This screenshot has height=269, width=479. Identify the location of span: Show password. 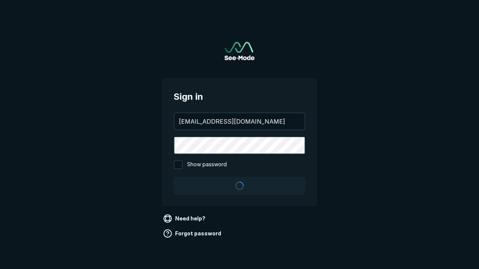
(207, 165).